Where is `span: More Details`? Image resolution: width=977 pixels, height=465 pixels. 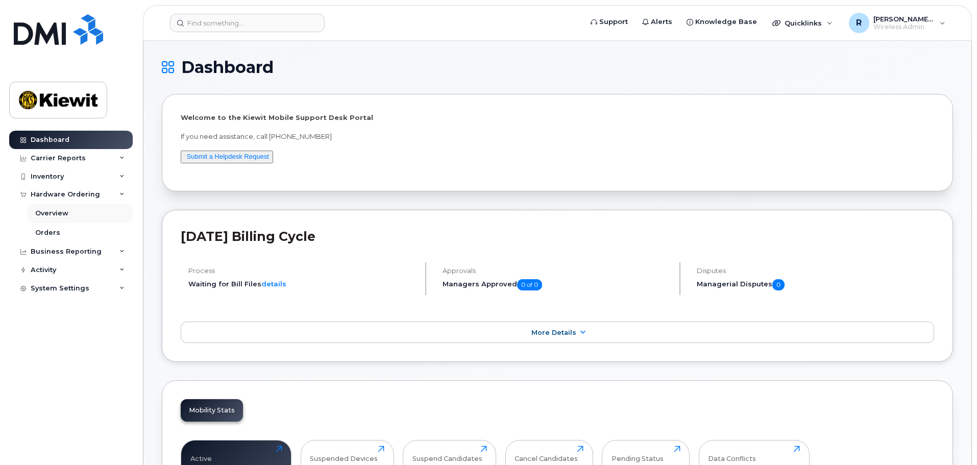
span: More Details is located at coordinates (554, 332).